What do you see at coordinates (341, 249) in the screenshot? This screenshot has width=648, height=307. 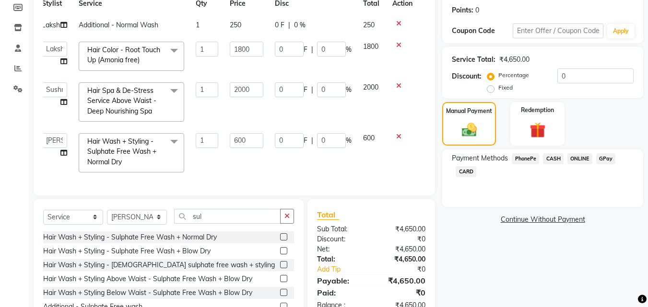 I see `div: Net:` at bounding box center [341, 249].